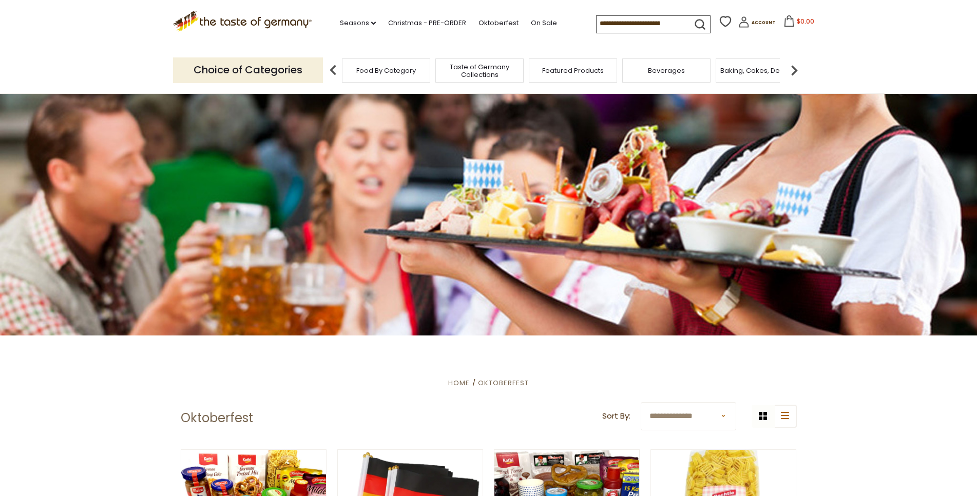 This screenshot has height=496, width=977. Describe the element at coordinates (573, 70) in the screenshot. I see `a: Featured Products` at that location.